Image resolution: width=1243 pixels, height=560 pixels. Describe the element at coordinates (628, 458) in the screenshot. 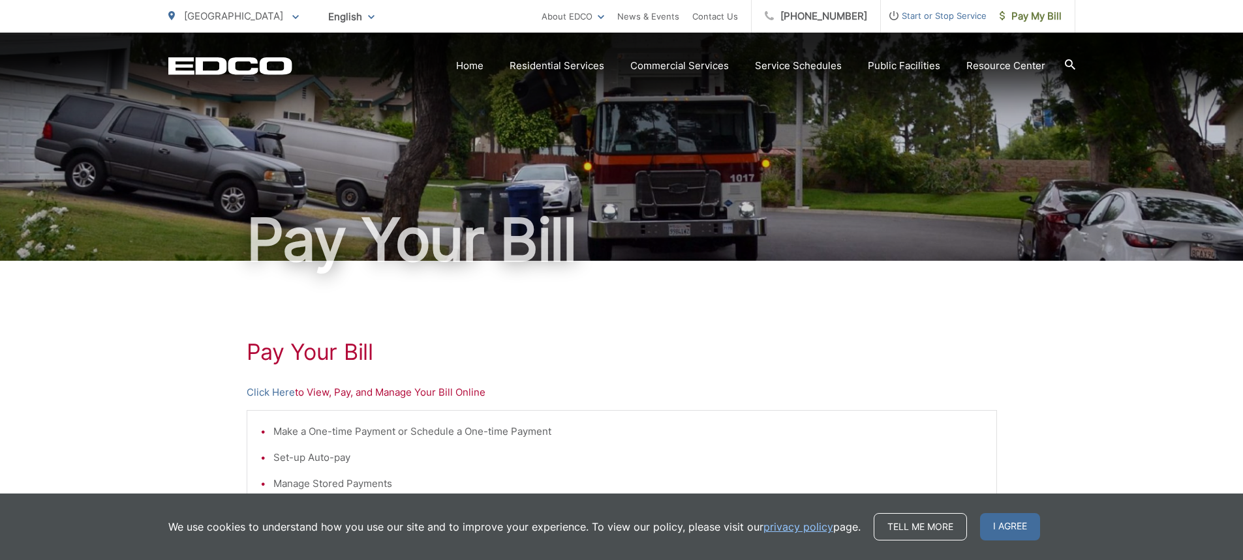

I see `li: Set-up Auto-pay` at that location.